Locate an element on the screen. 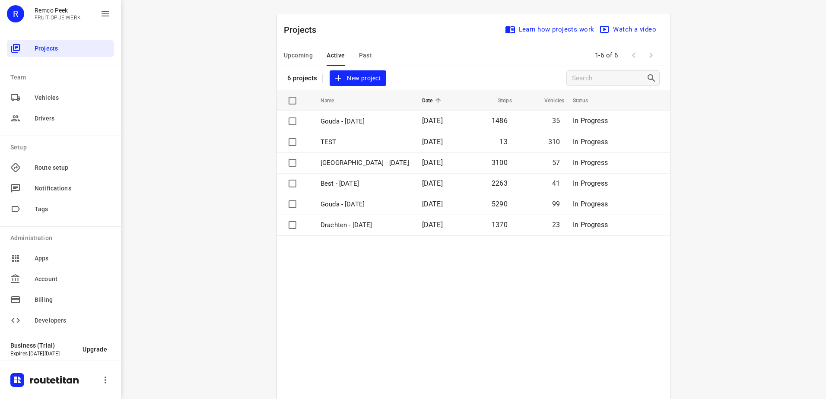 This screenshot has width=826, height=399. span: Stops is located at coordinates (500, 101).